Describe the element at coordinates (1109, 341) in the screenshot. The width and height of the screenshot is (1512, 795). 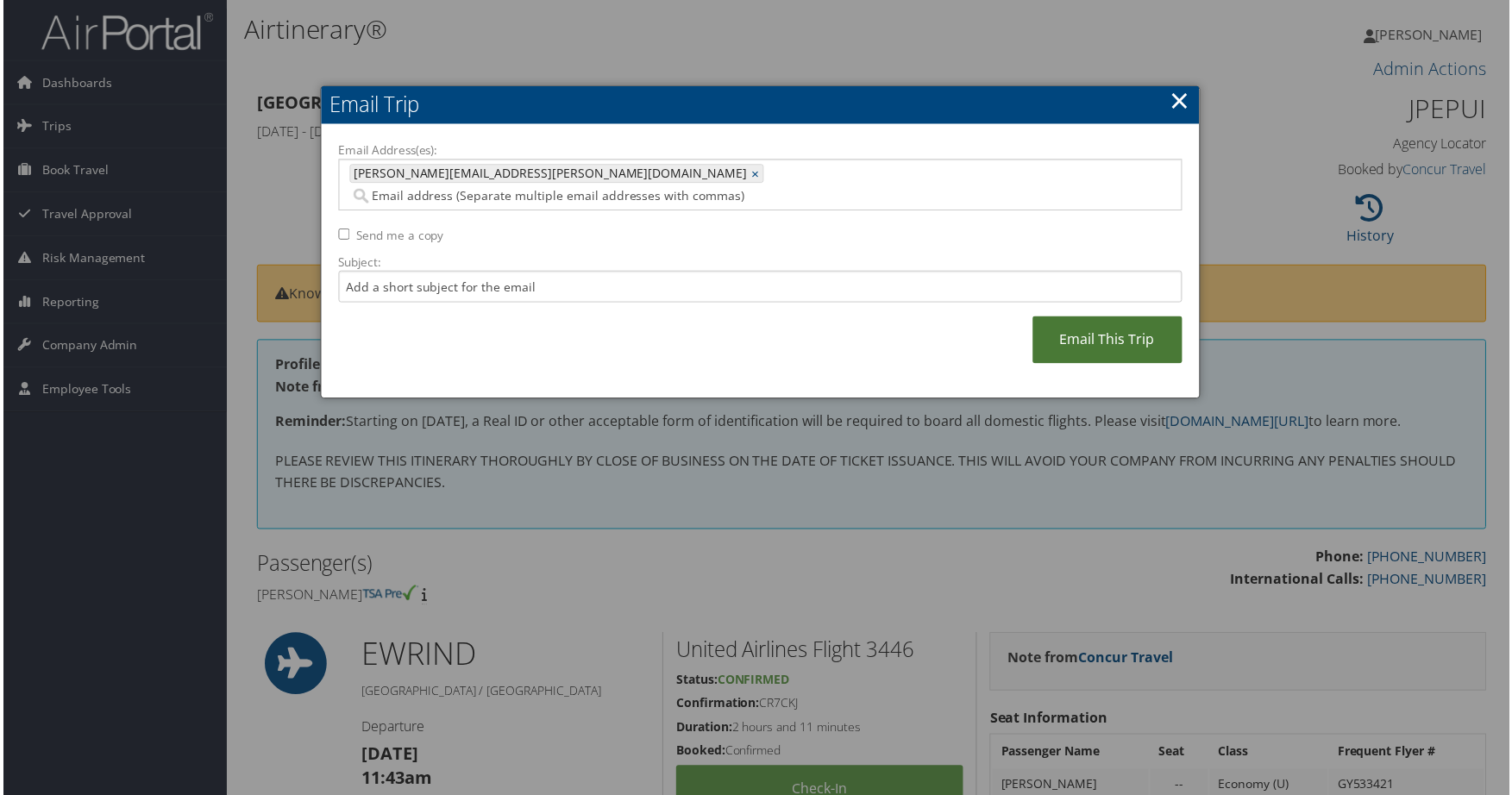
I see `a: Email This Trip` at that location.